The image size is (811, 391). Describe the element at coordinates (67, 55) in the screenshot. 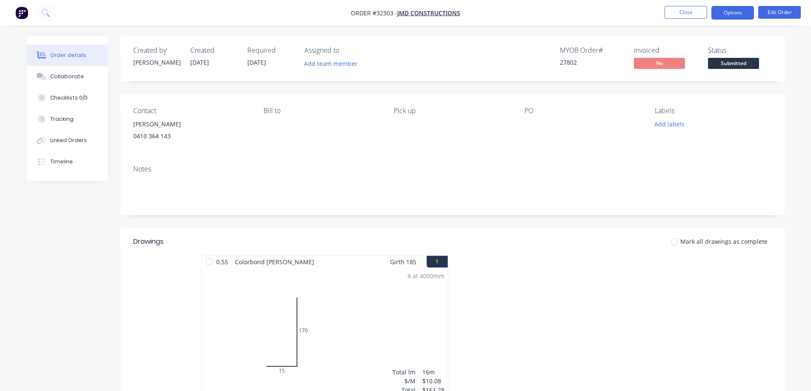

I see `button: Order details` at that location.